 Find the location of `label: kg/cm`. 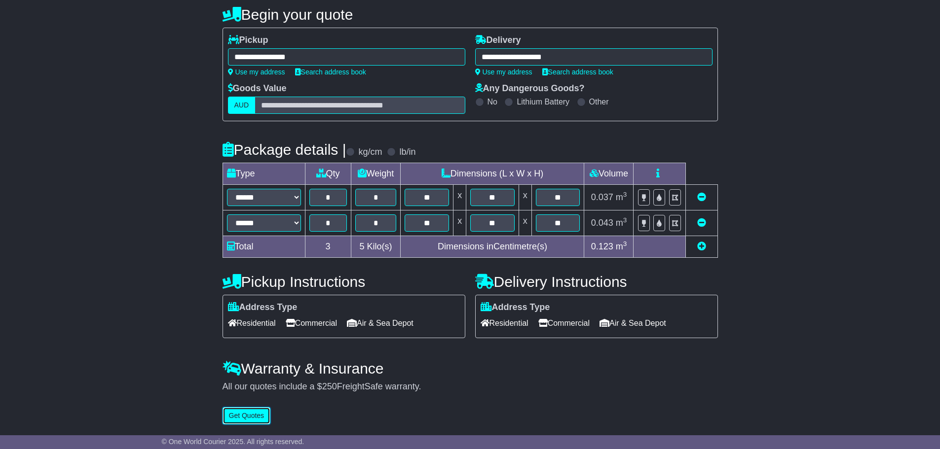

label: kg/cm is located at coordinates (370, 152).